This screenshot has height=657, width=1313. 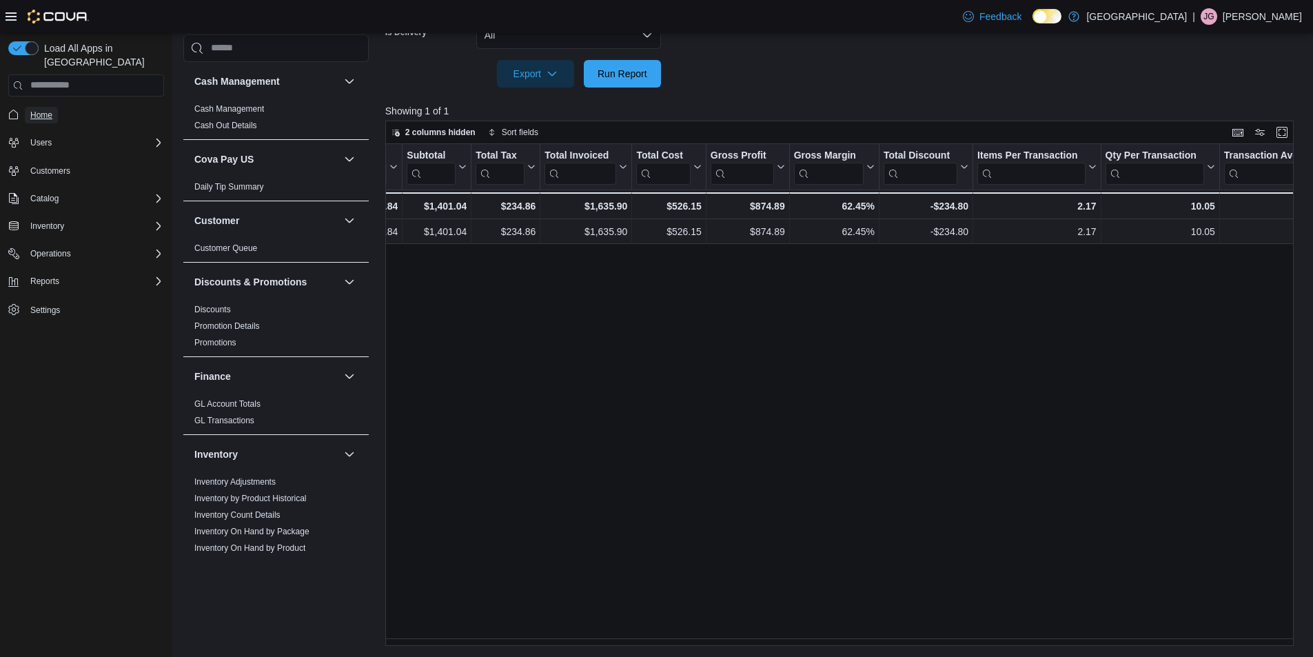 I want to click on span: Catalog, so click(x=94, y=198).